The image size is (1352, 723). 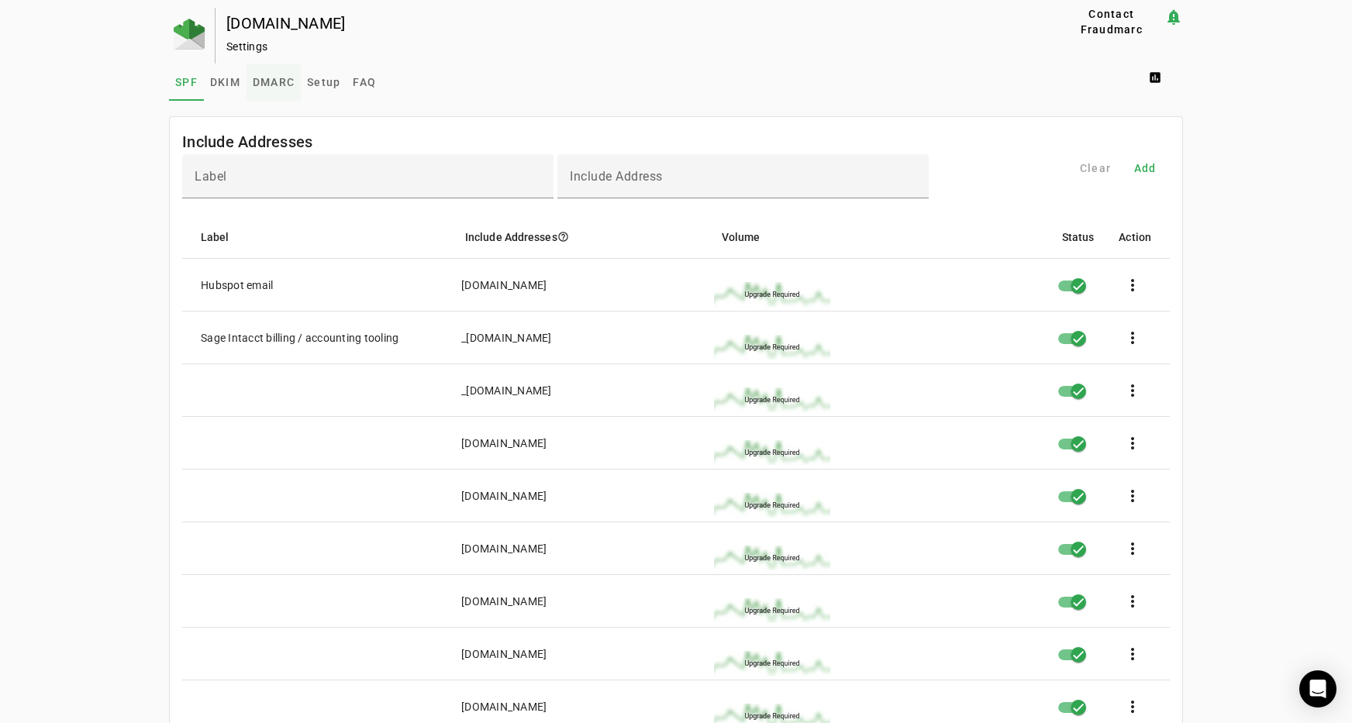 I want to click on a: FAQ, so click(x=364, y=82).